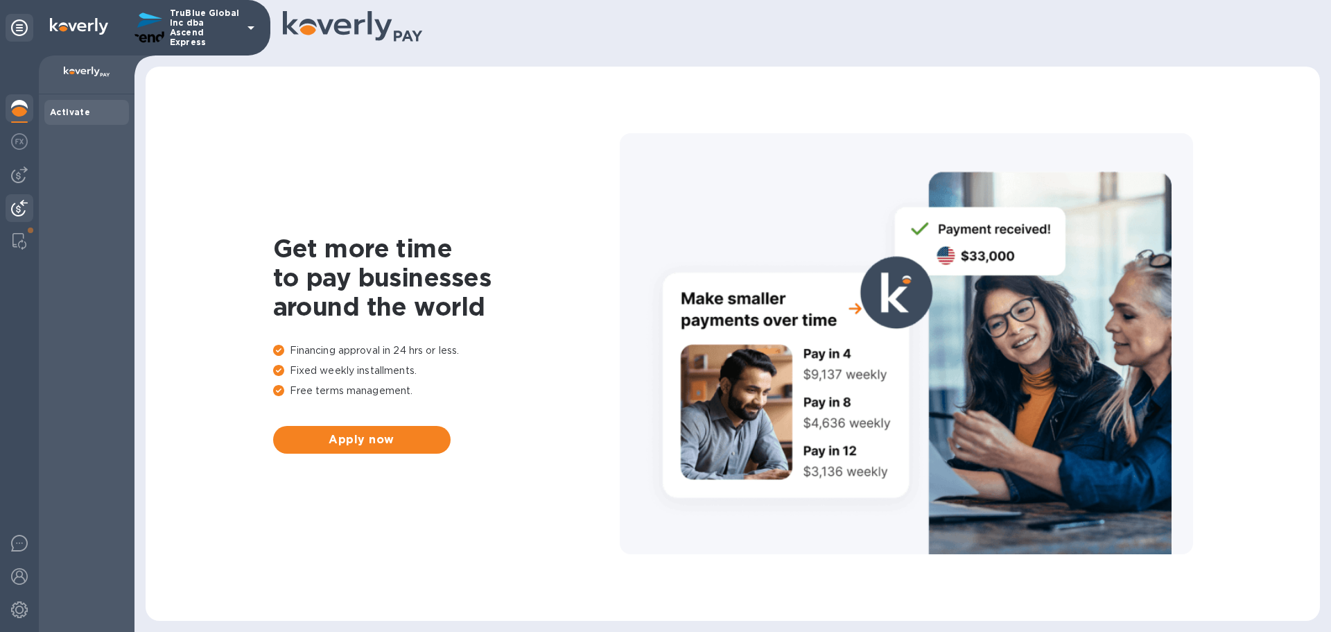 Image resolution: width=1331 pixels, height=632 pixels. Describe the element at coordinates (70, 112) in the screenshot. I see `b: Activate` at that location.